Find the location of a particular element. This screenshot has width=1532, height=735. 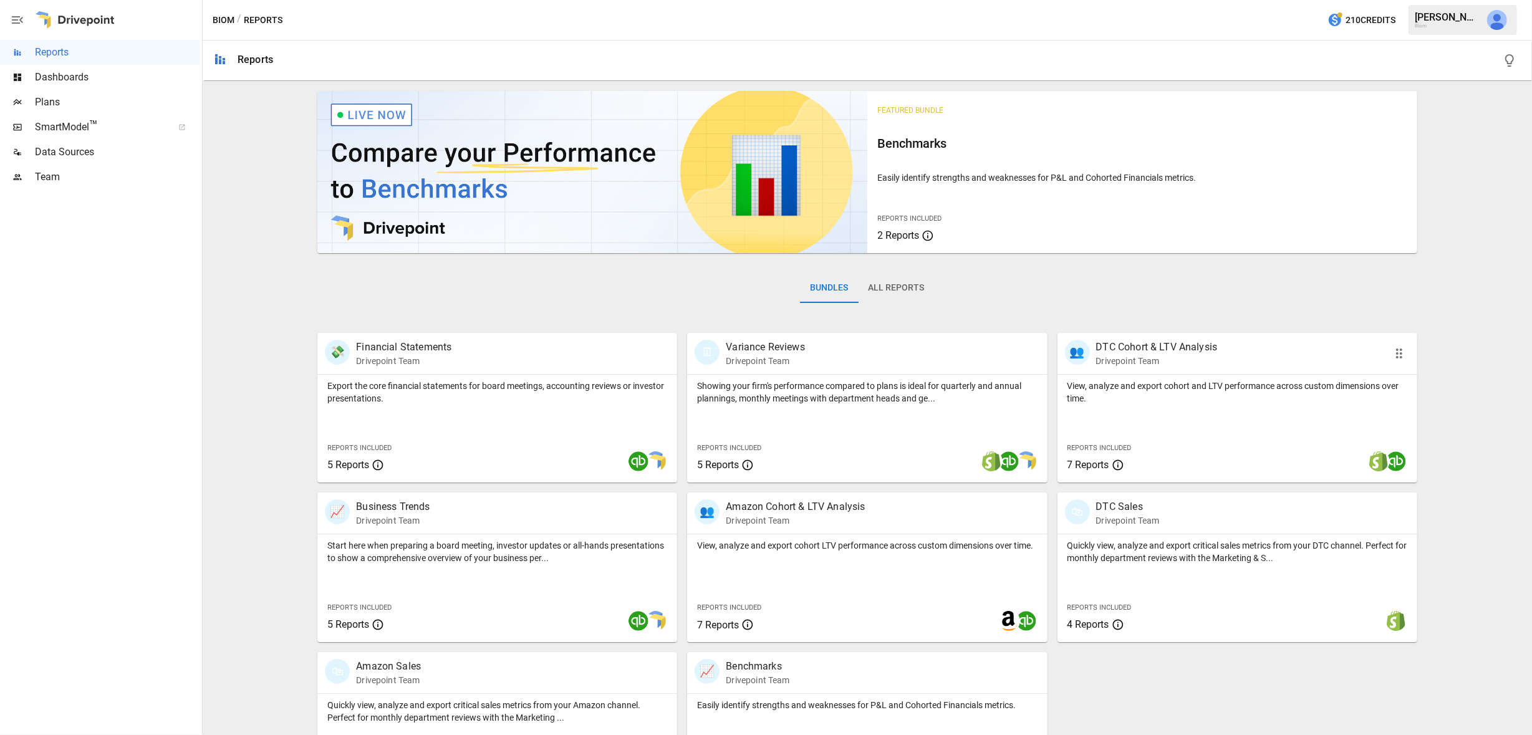

p: Showing your firm's performance compared to plans is ideal for quarterly and annual plannings, mo... is located at coordinates (866, 392).